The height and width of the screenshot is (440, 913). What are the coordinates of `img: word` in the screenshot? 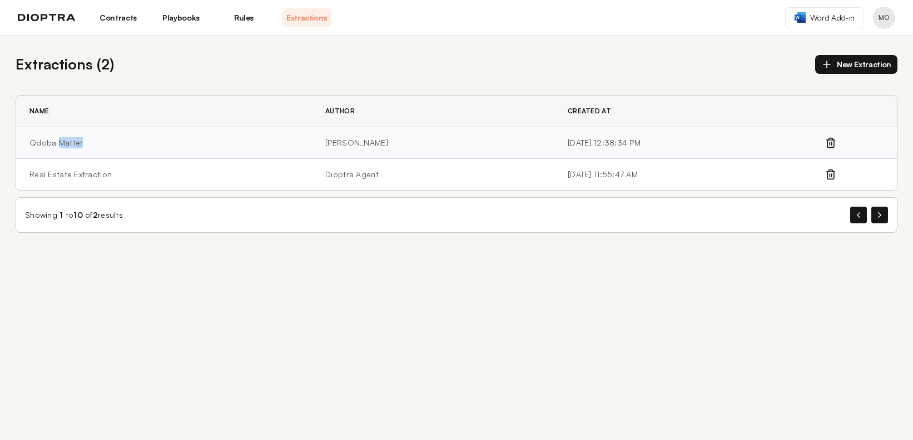 It's located at (800, 17).